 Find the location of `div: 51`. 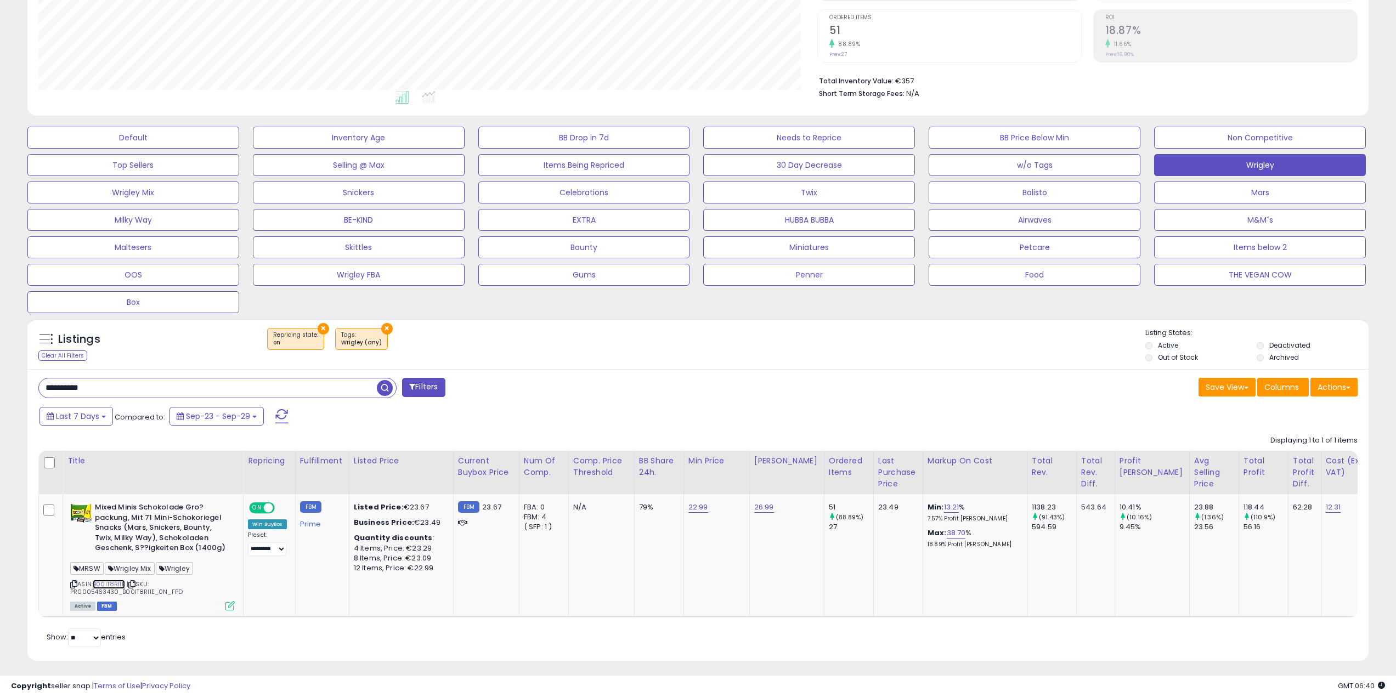

div: 51 is located at coordinates (850, 507).